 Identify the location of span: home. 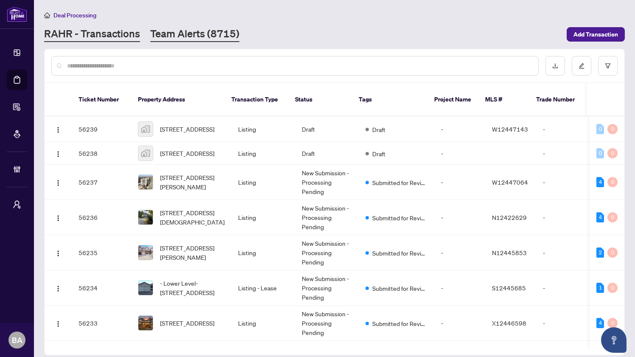
(47, 15).